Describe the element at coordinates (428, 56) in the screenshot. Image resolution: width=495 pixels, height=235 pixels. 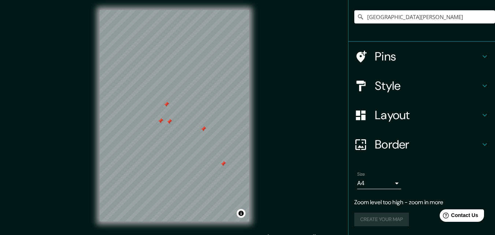
I see `h4: Pins` at that location.